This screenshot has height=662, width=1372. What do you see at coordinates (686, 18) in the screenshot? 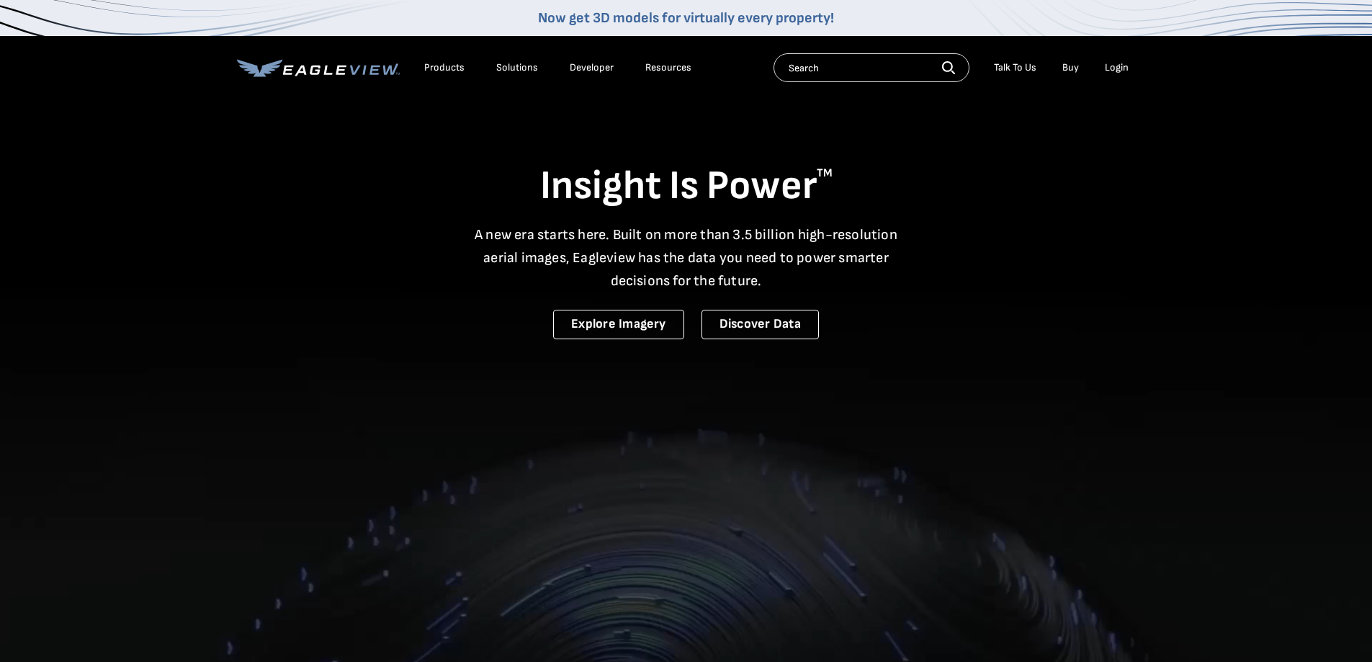
I see `a: Now get 3D models for virtually every property!` at bounding box center [686, 18].